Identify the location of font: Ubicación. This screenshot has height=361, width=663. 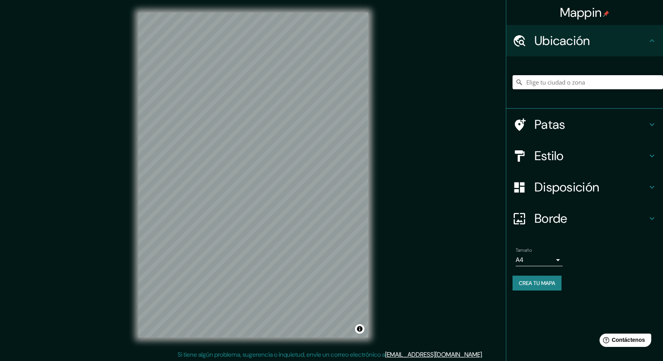
(562, 41).